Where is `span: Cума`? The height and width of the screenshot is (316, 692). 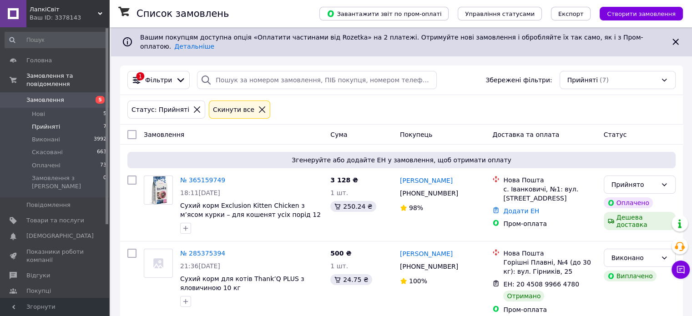
span: Cума is located at coordinates (338, 135).